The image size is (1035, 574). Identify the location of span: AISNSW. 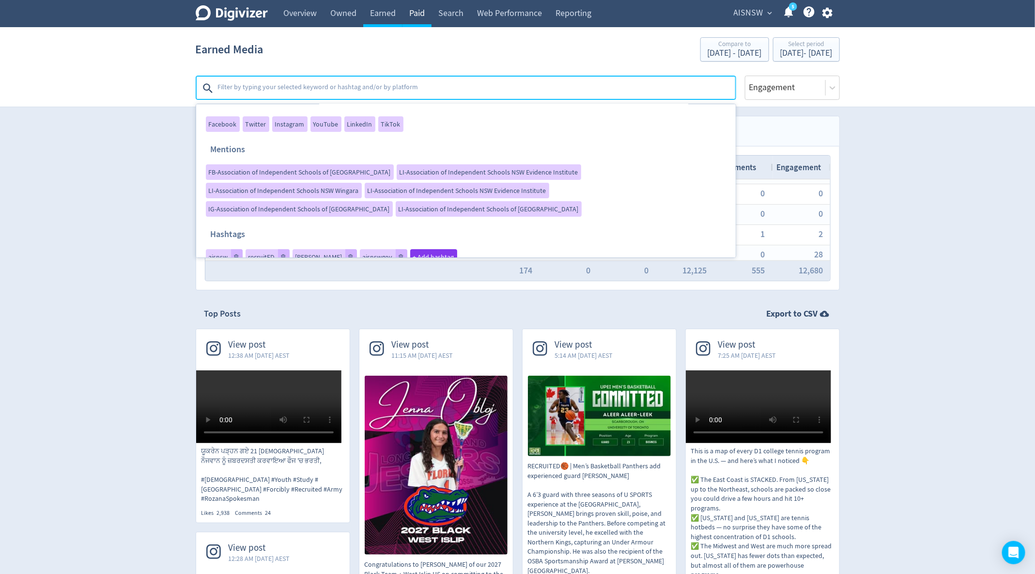
(748, 13).